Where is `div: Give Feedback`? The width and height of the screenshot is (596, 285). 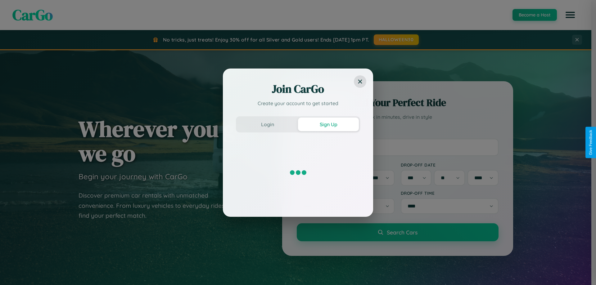 div: Give Feedback is located at coordinates (591, 143).